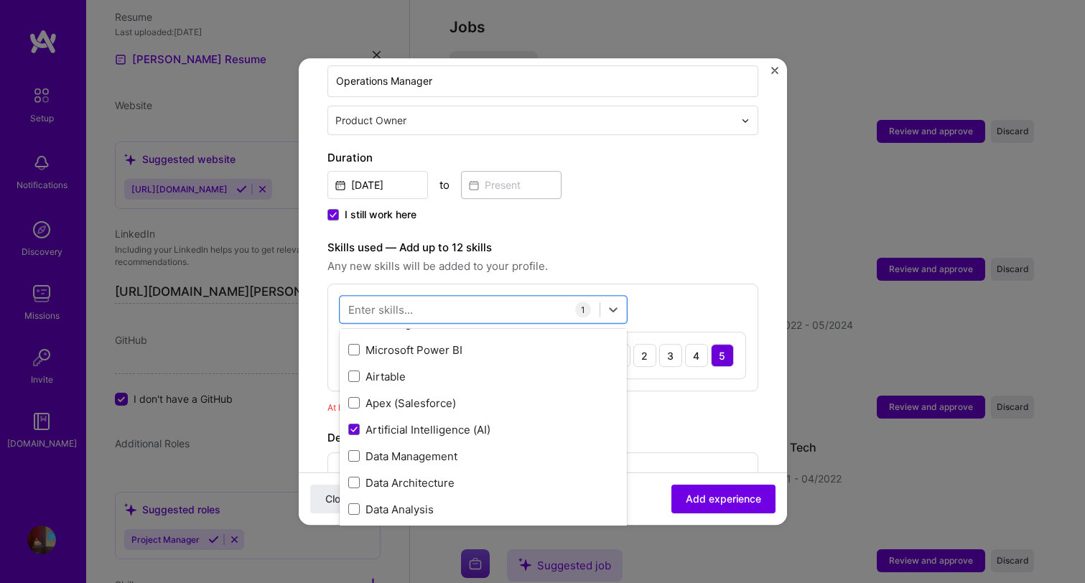 This screenshot has height=583, width=1085. I want to click on input: Date, so click(378, 185).